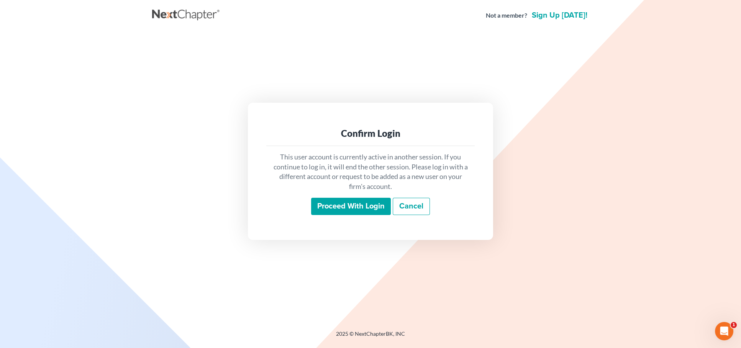 The width and height of the screenshot is (741, 348). I want to click on div: 2025 © NextChapterBK, INC, so click(371, 337).